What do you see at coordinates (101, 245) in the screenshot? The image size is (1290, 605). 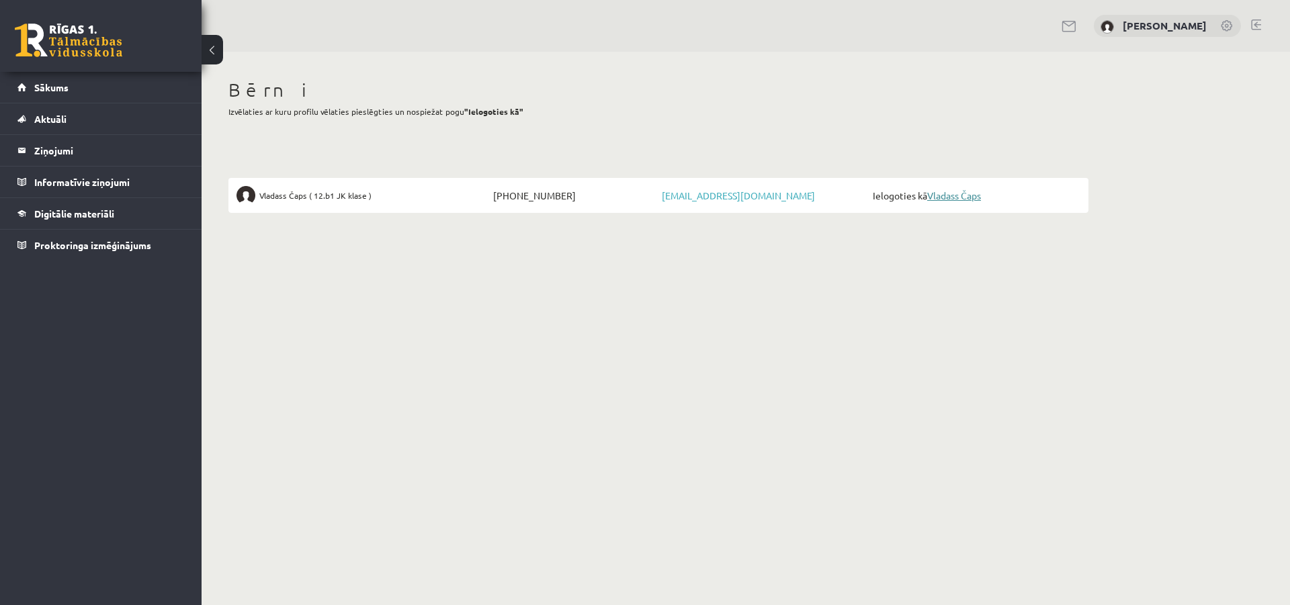 I see `a: Proktoringa izmēģinājums` at bounding box center [101, 245].